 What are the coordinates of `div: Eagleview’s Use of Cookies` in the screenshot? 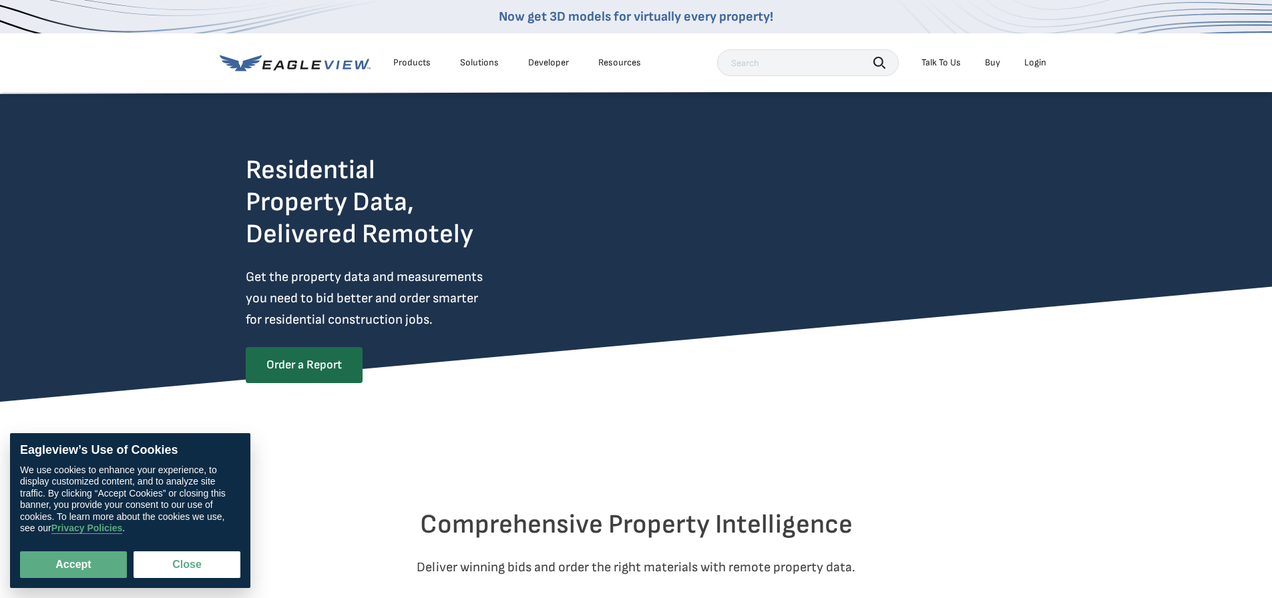 It's located at (130, 451).